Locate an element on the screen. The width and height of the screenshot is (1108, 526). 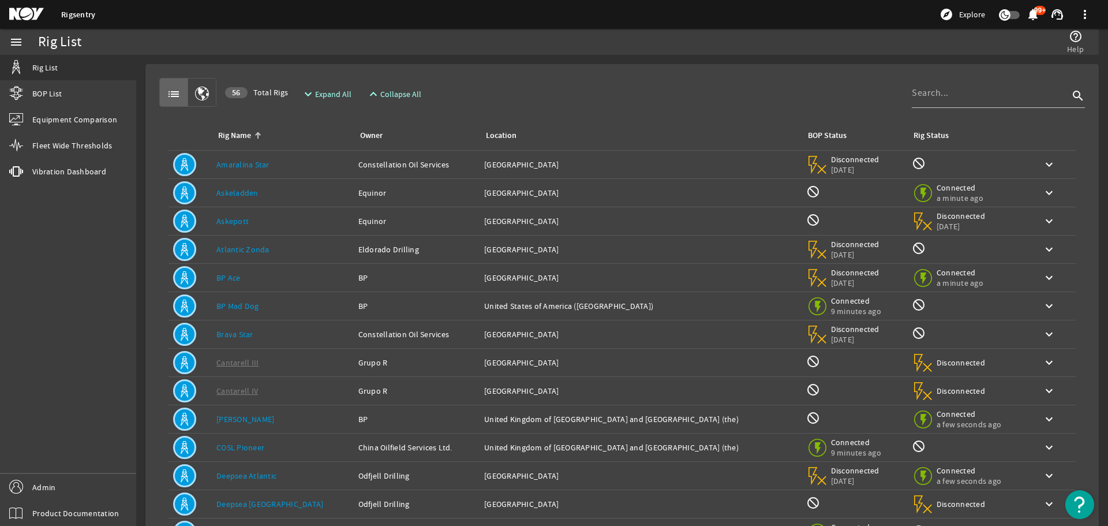
span: Fleet Wide Thresholds is located at coordinates (72, 145).